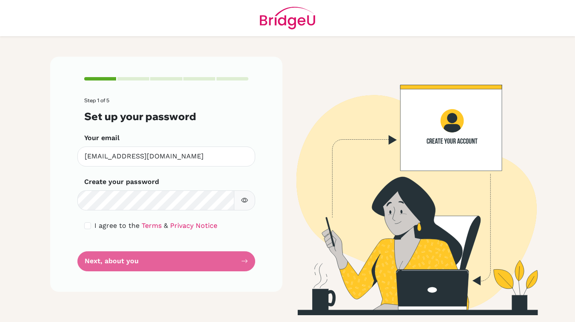 This screenshot has height=322, width=575. What do you see at coordinates (97, 100) in the screenshot?
I see `span: Step 1 of 5` at bounding box center [97, 100].